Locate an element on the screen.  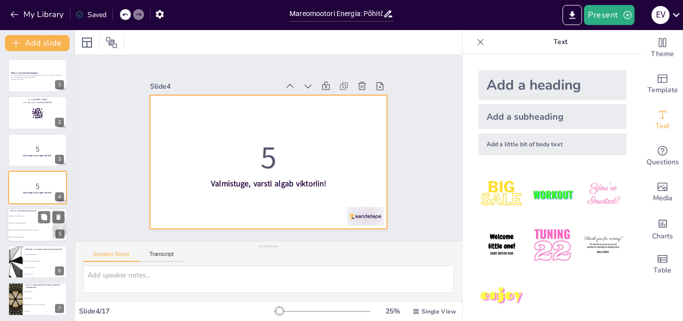
strong: Mida on mareomootorienergia? is located at coordinates (25, 73).